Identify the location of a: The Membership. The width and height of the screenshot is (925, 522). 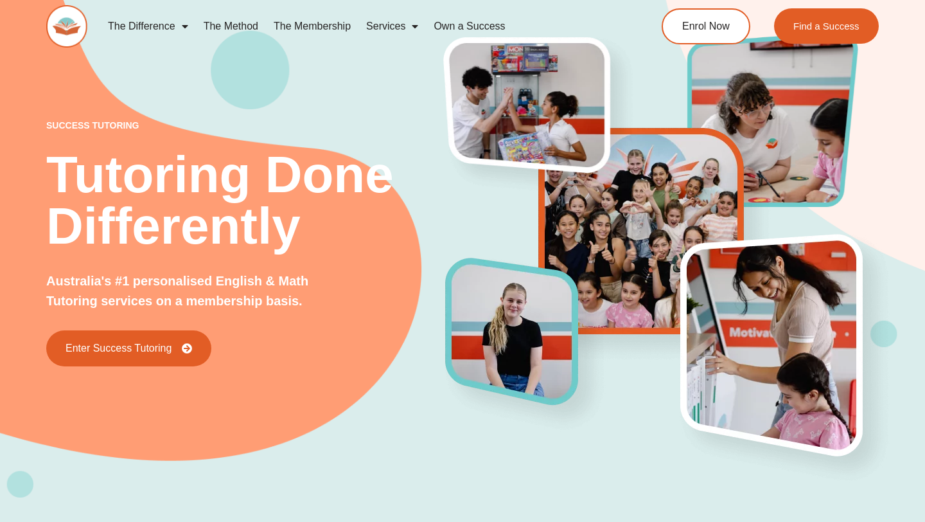
(312, 26).